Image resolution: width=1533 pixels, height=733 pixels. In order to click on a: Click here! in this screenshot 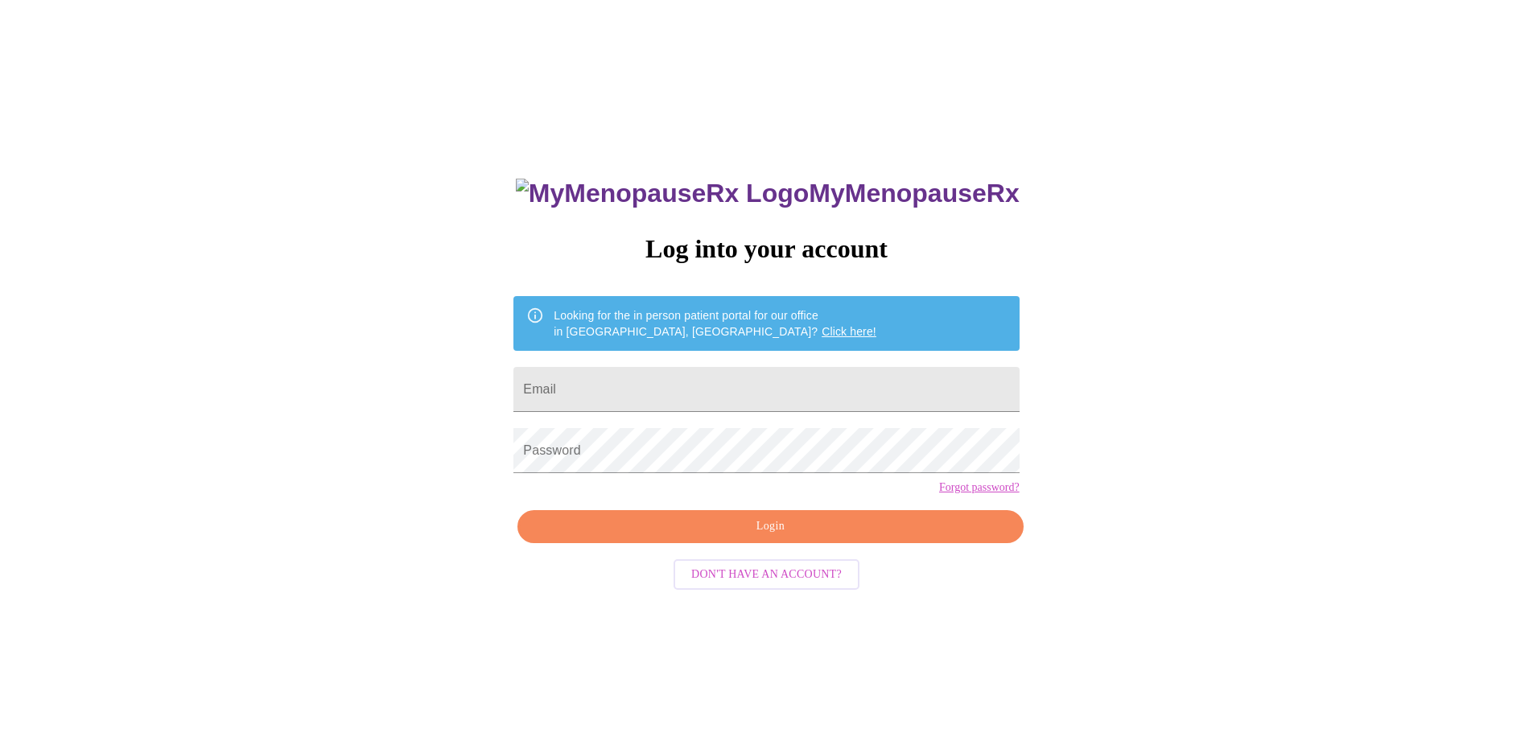, I will do `click(849, 332)`.